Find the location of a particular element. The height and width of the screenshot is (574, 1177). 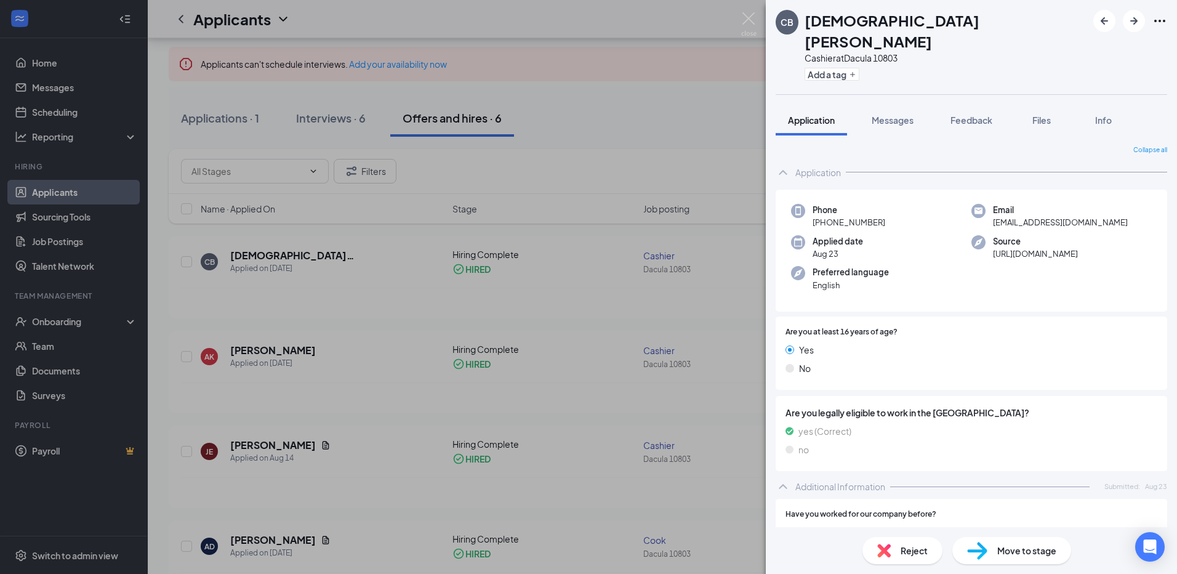

span: Preferred language is located at coordinates (851, 272).